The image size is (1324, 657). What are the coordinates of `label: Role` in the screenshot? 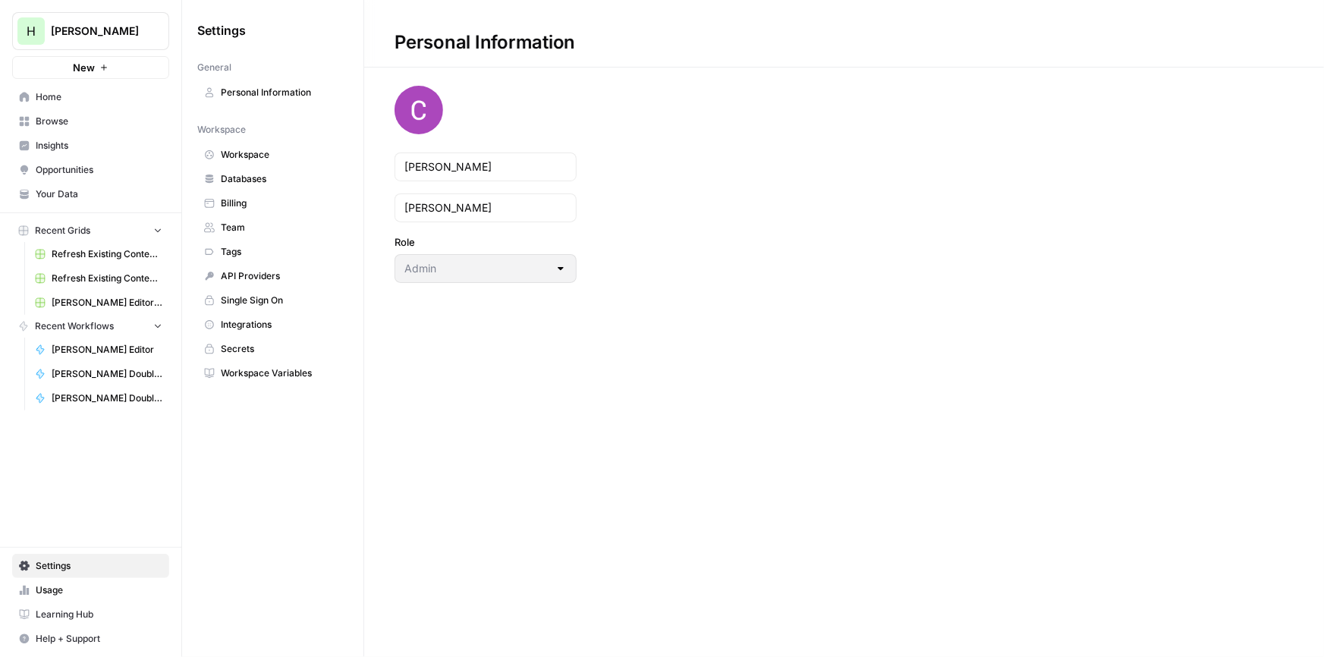 It's located at (486, 242).